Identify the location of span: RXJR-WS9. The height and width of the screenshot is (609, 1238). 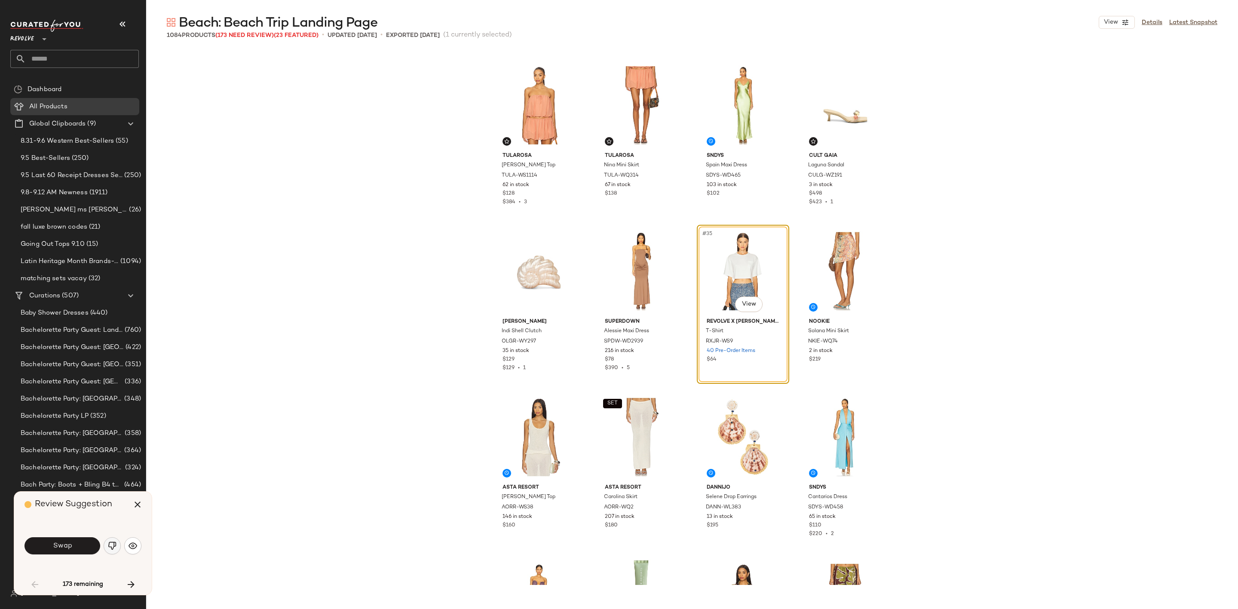
(719, 342).